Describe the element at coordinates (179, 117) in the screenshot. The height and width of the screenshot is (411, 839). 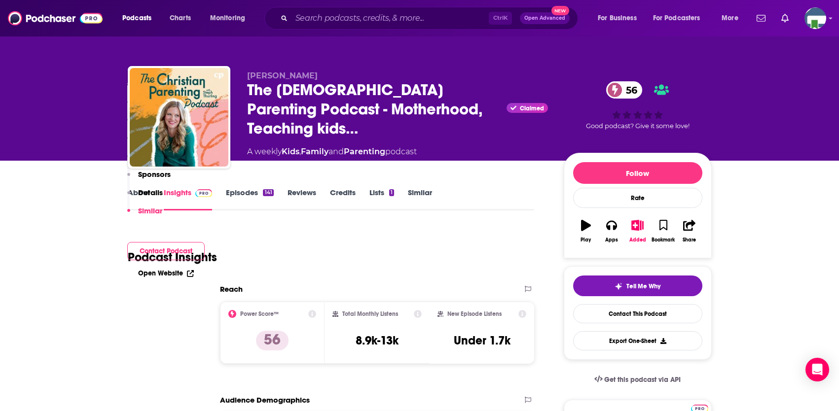
I see `img: The Christian Parenting Podcast - Motherhood, Teaching kids about Jesus, Intentional parenting, R...` at that location.